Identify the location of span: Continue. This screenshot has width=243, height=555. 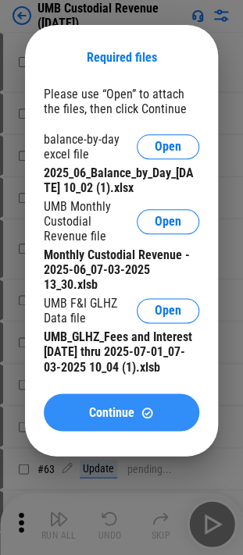
(112, 412).